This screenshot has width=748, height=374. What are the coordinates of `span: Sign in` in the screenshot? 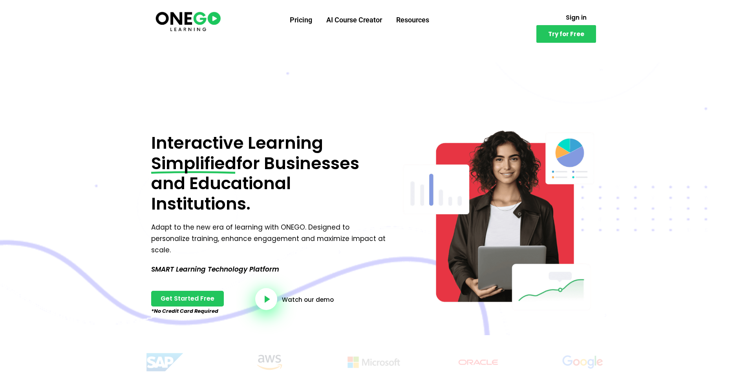 It's located at (576, 17).